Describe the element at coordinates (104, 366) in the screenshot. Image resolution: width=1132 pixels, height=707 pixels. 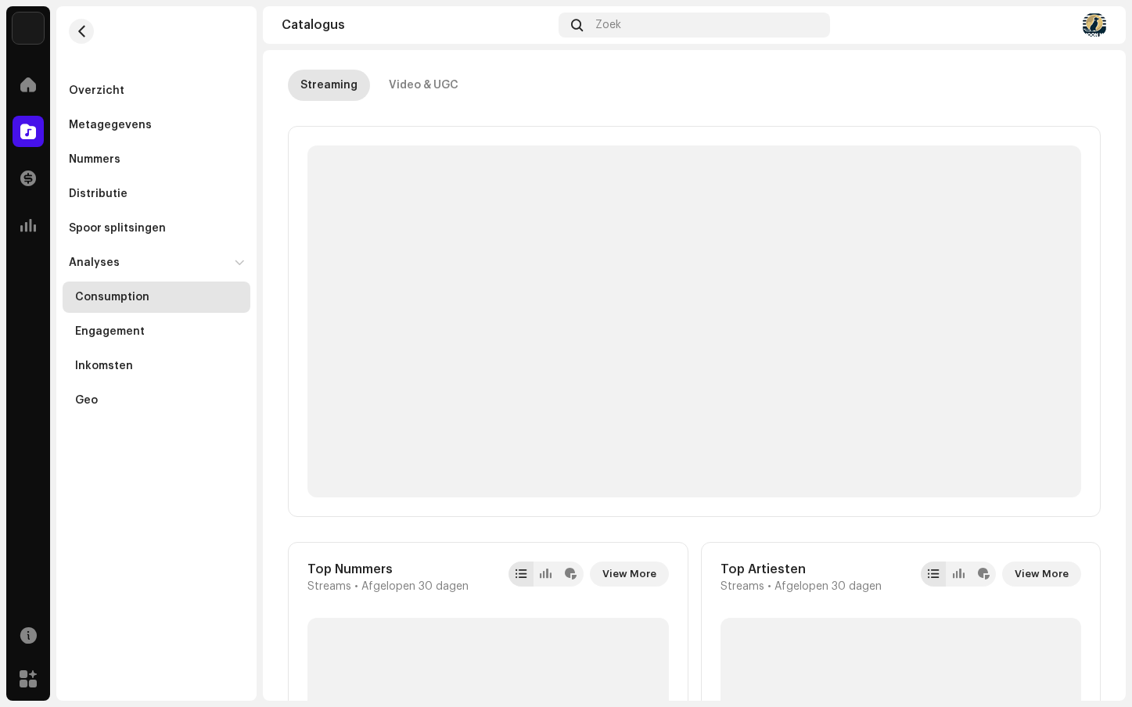
I see `div: Inkomsten` at that location.